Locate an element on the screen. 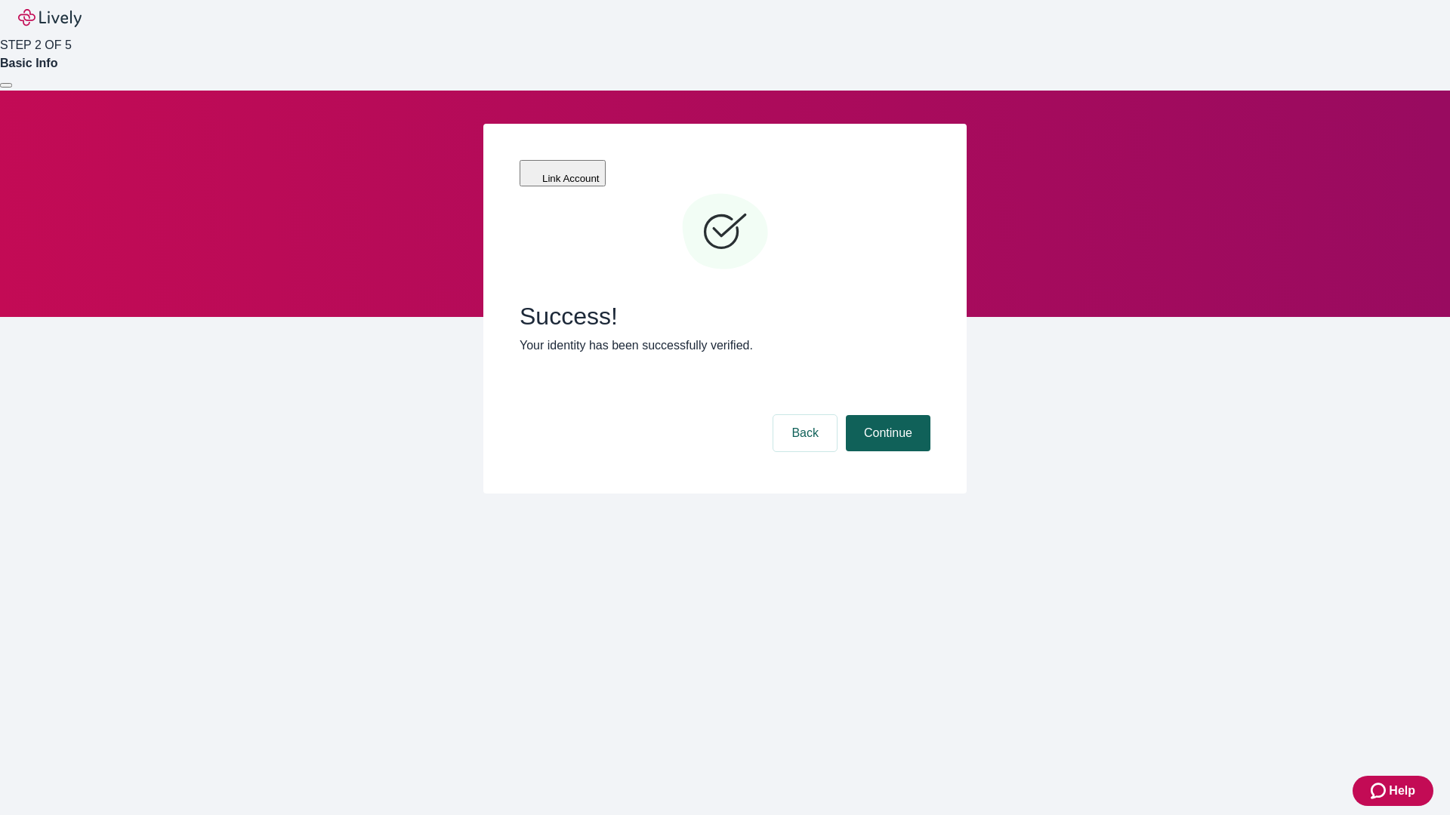 Image resolution: width=1450 pixels, height=815 pixels. img: Lively is located at coordinates (50, 18).